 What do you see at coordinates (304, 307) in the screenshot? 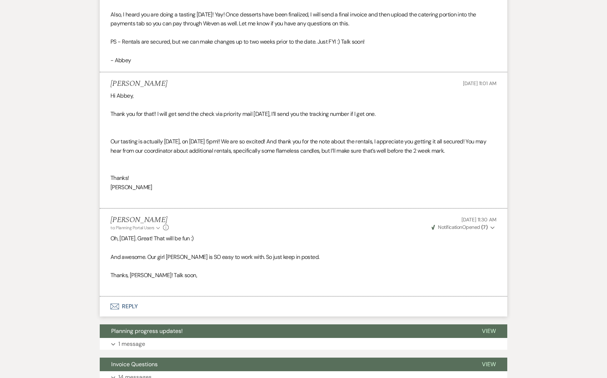
I see `button: Reply` at bounding box center [304, 307].